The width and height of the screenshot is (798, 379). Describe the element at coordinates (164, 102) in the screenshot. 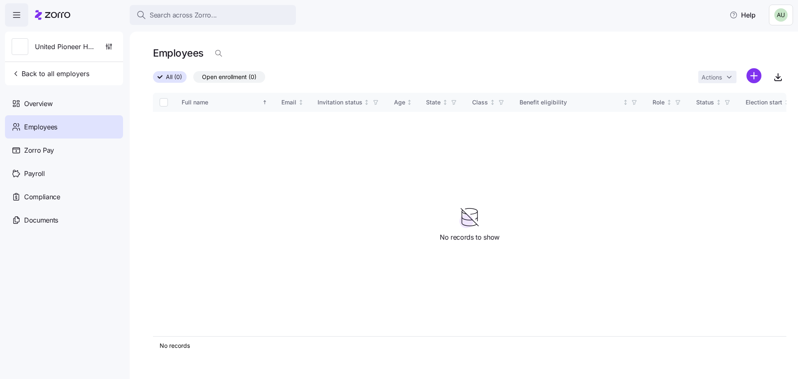

I see `input: Select all records` at that location.